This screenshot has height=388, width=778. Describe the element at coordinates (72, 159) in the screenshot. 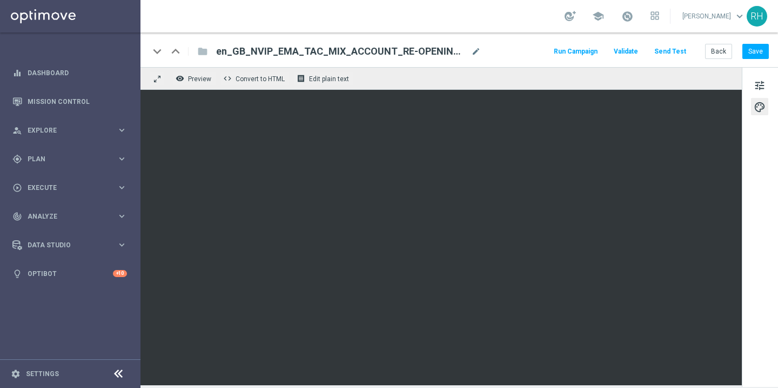

I see `span: Plan` at that location.